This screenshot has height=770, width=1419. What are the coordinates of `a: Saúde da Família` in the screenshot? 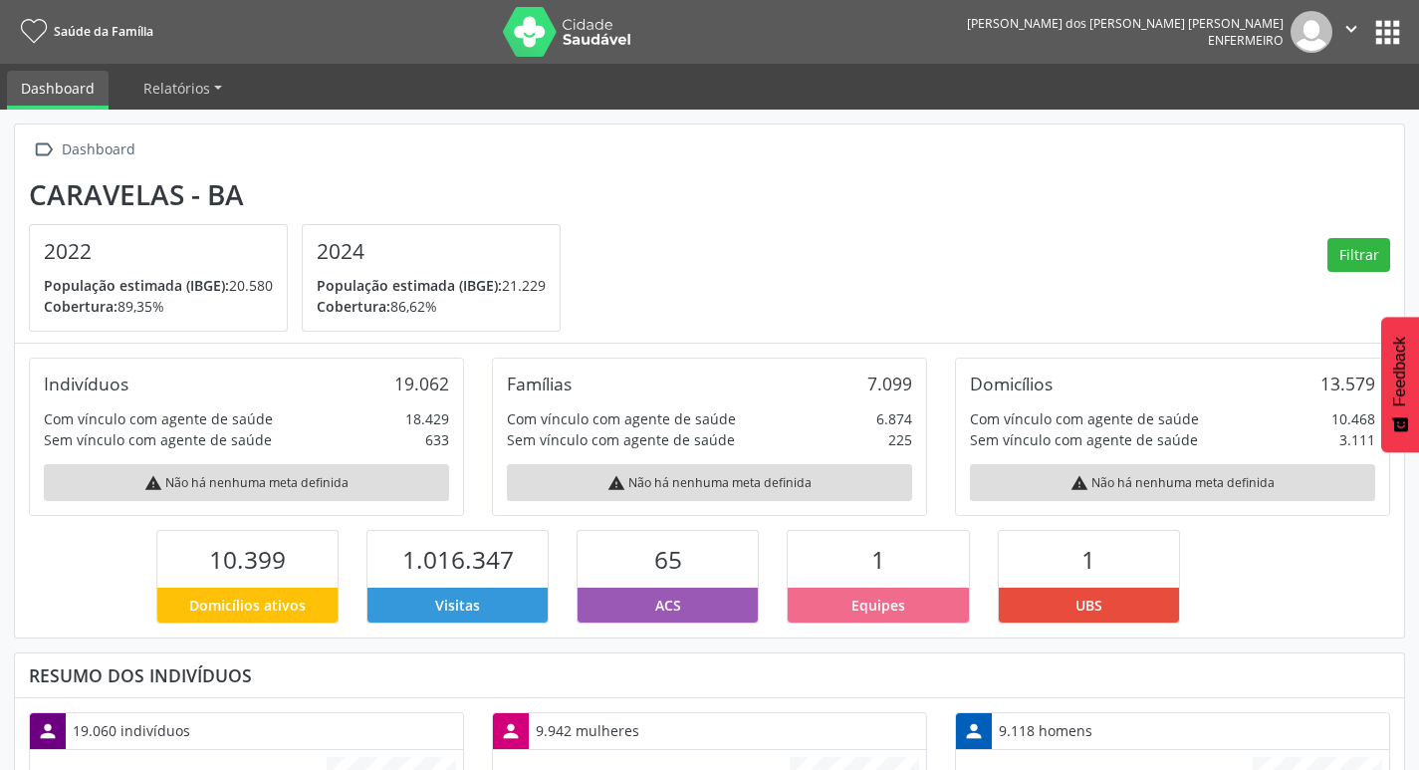 It's located at (84, 31).